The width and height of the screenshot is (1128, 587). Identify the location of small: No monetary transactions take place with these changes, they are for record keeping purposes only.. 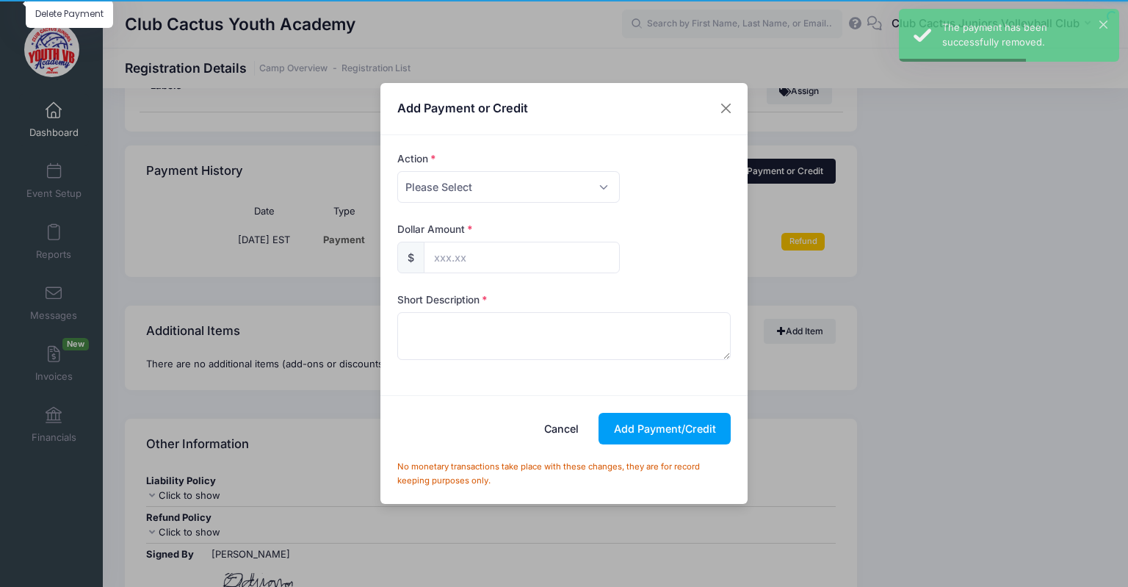
(548, 474).